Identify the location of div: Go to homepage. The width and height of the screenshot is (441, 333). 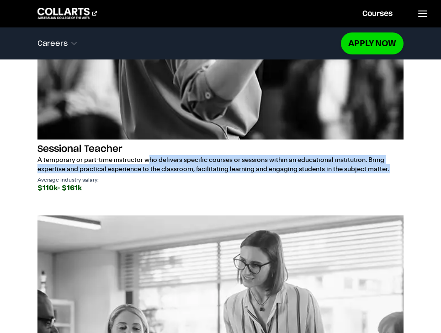
(67, 13).